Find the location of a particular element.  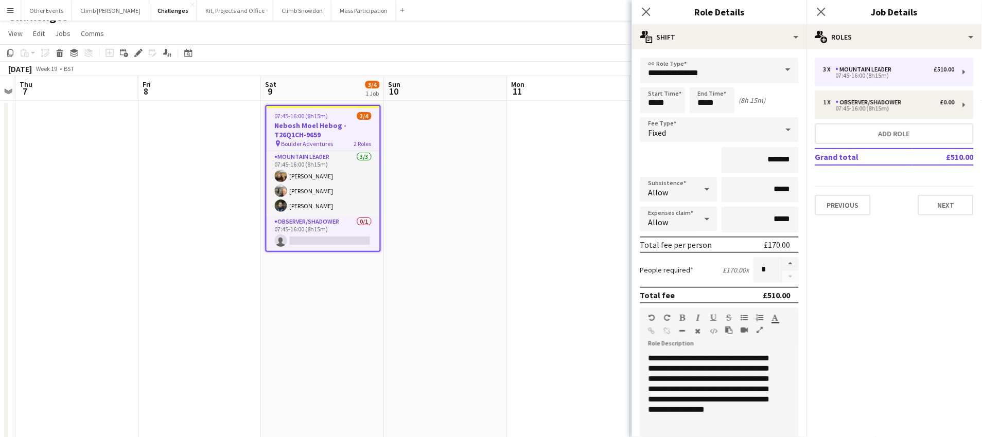

div: Observer/Shadower is located at coordinates (871, 102).